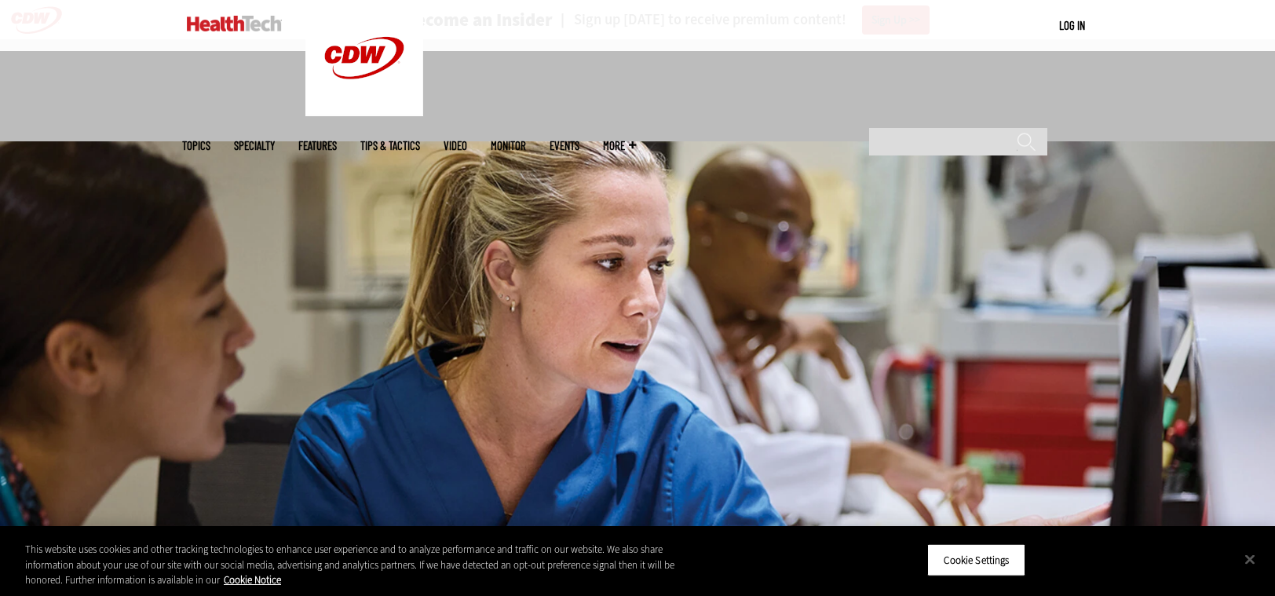 The width and height of the screenshot is (1275, 596). I want to click on img: Home, so click(234, 24).